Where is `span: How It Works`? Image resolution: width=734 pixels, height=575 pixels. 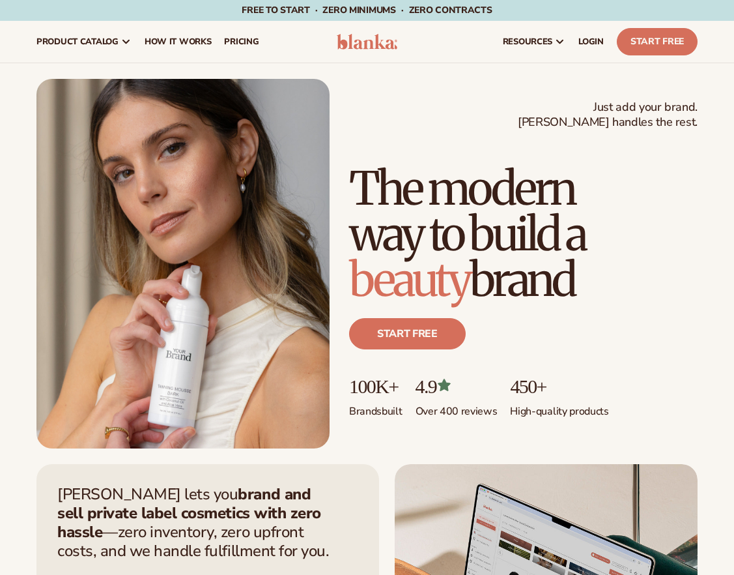
span: How It Works is located at coordinates (178, 42).